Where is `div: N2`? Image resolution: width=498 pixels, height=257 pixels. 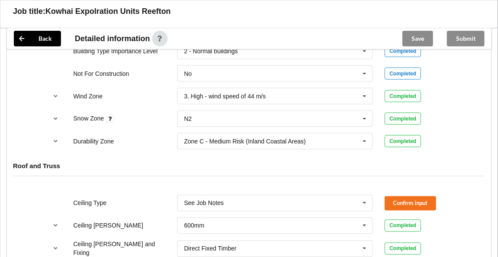 div: N2 is located at coordinates (188, 119).